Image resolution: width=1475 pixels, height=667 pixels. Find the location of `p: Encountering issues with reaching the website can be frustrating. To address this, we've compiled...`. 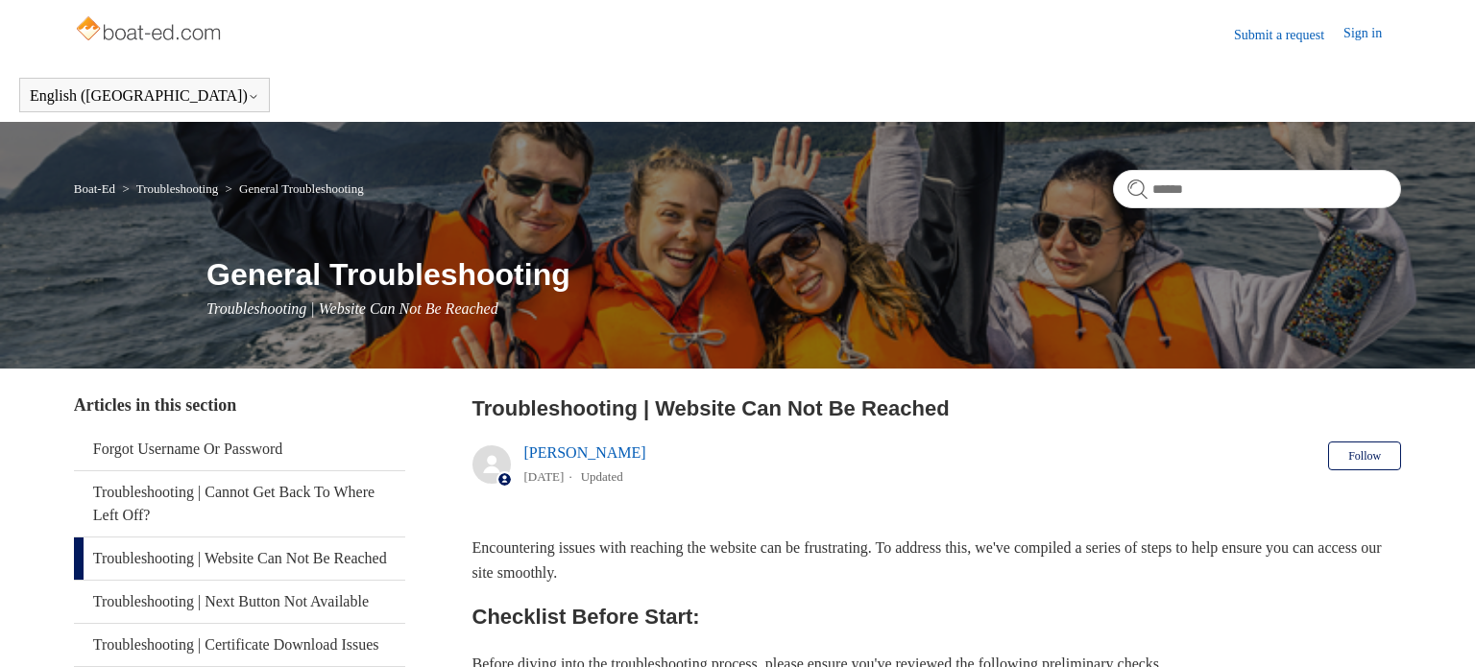

p: Encountering issues with reaching the website can be frustrating. To address this, we've compiled... is located at coordinates (937, 560).